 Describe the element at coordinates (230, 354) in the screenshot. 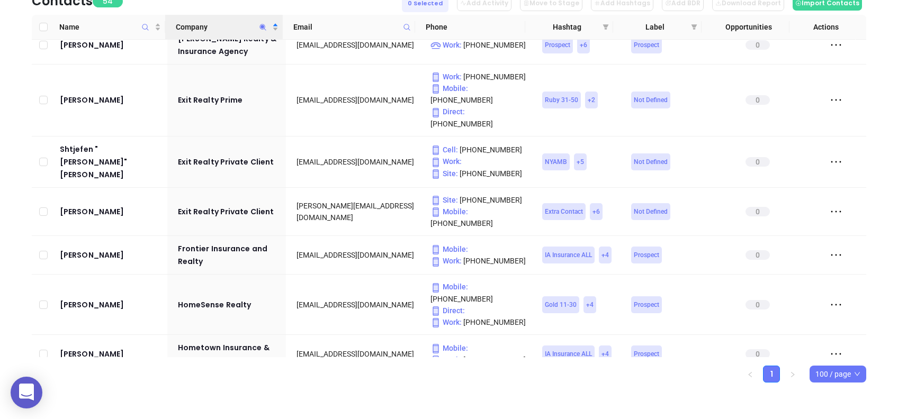

I see `div: Hometown Insurance & Realty` at that location.